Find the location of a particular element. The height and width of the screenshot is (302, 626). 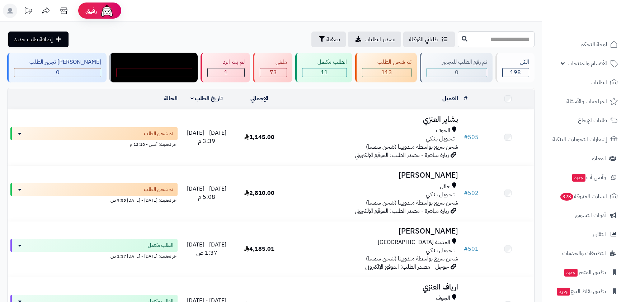

span: التطبيقات والخدمات is located at coordinates (584, 253).